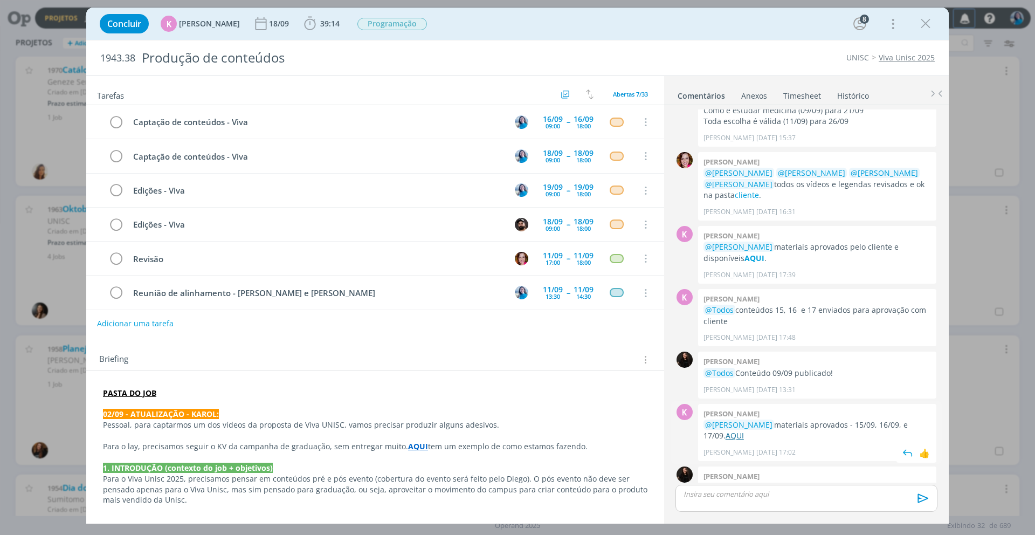 The image size is (1035, 535). What do you see at coordinates (392, 24) in the screenshot?
I see `button: Programação` at bounding box center [392, 24].